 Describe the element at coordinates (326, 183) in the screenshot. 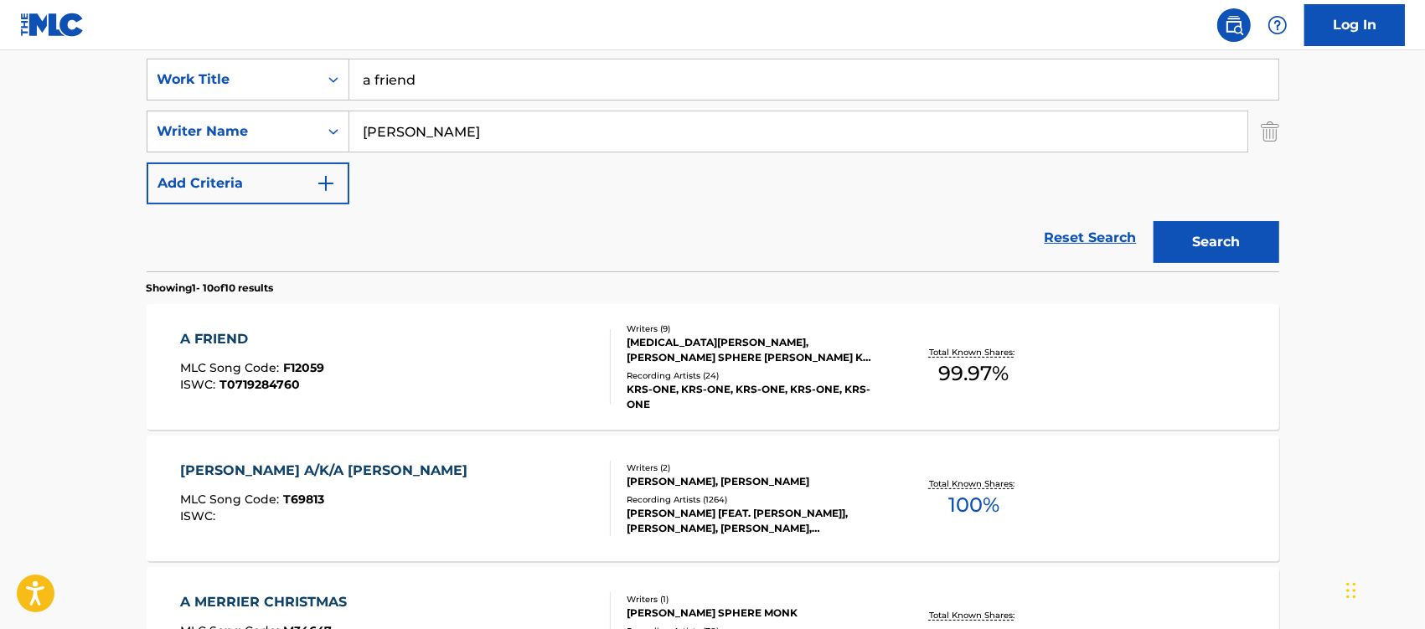

I see `img: 9d2ae6d4665cec9f34b9.svg` at that location.